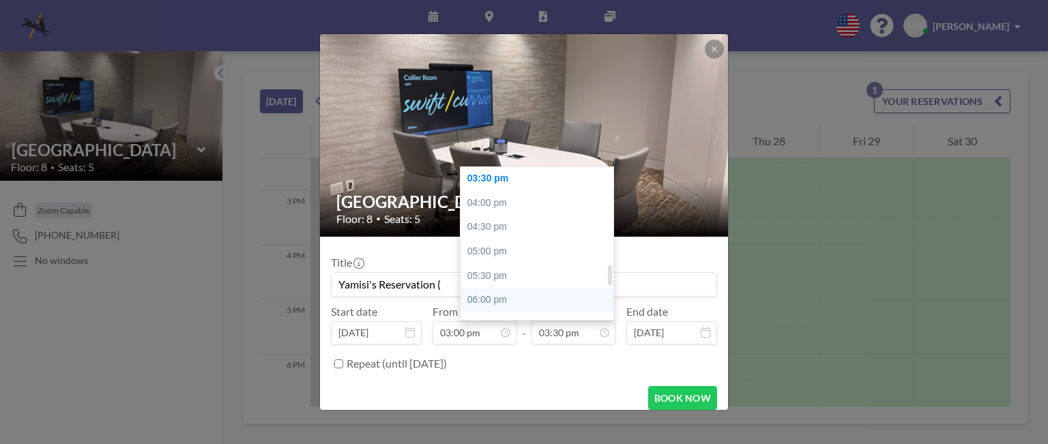 The height and width of the screenshot is (444, 1048). Describe the element at coordinates (354, 312) in the screenshot. I see `label: Start date` at that location.